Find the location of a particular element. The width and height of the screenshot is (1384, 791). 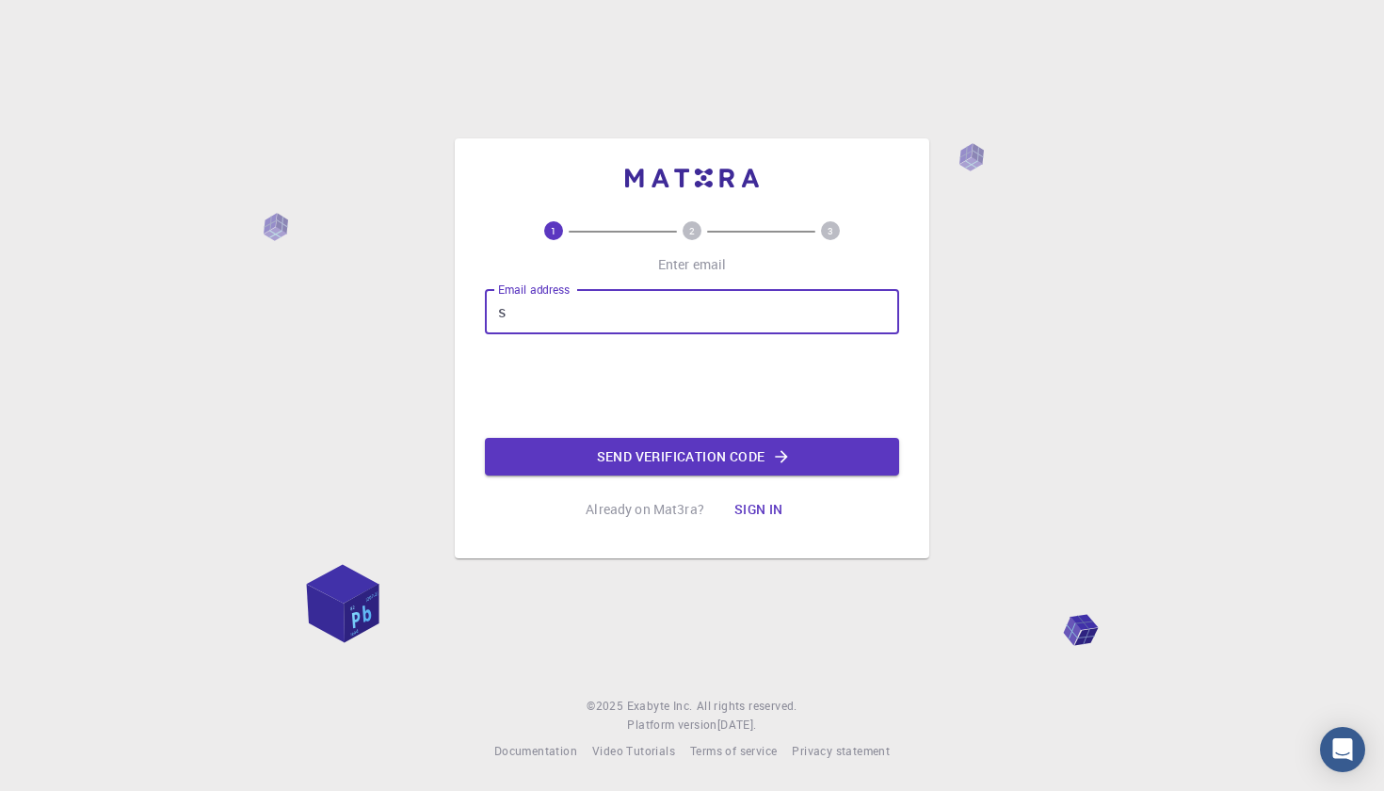

label: Email address is located at coordinates (534, 289).